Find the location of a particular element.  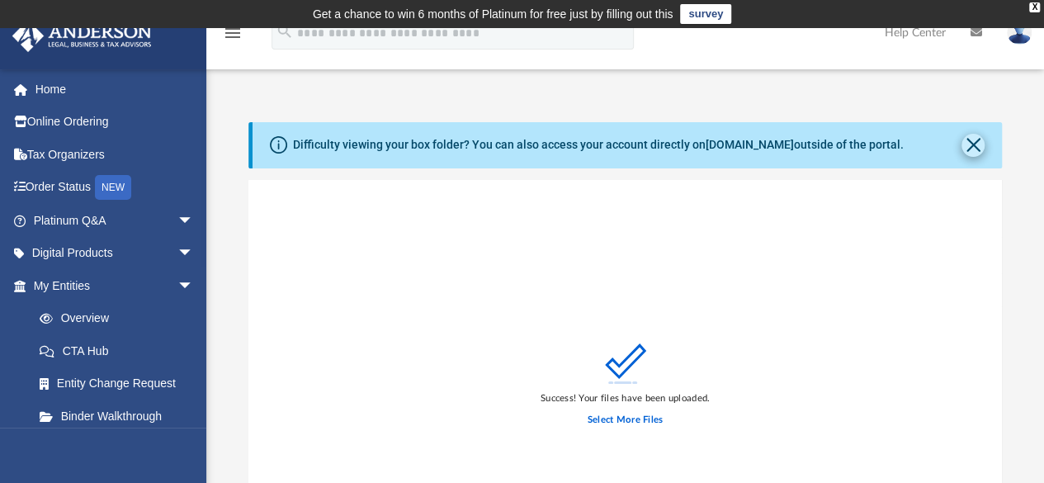

div: Success! Your files have been uploaded. is located at coordinates (625, 399).